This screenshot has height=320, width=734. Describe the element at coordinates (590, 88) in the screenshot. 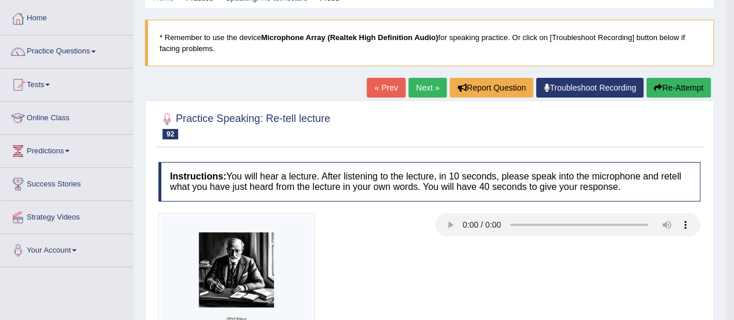

I see `a: Troubleshoot Recording` at that location.